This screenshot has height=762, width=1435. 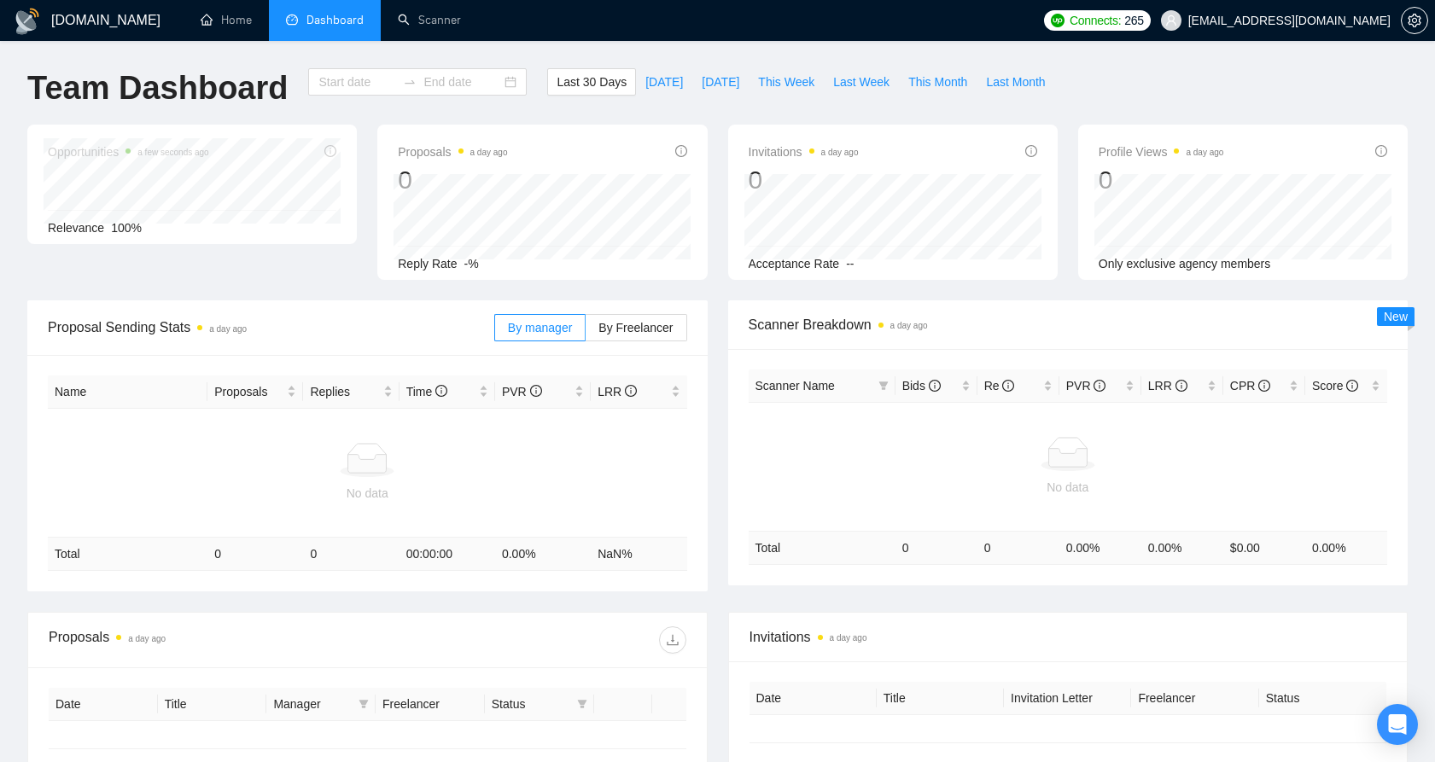 I want to click on span: 265, so click(x=1134, y=20).